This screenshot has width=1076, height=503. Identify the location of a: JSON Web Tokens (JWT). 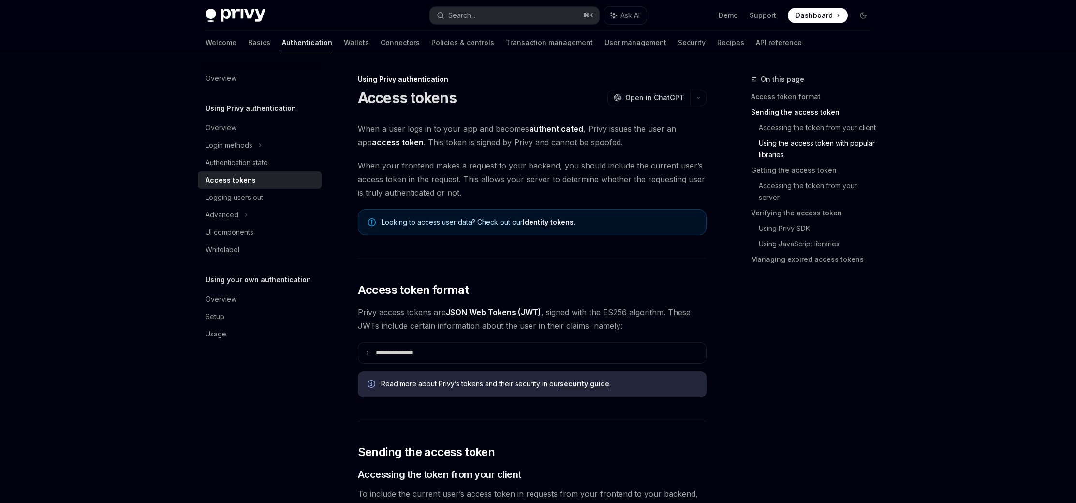
(493, 312).